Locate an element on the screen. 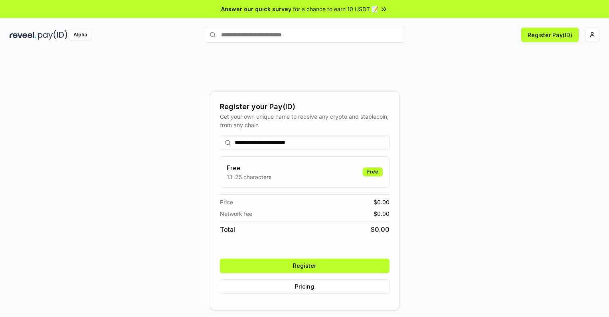 This screenshot has height=317, width=609. span: Total is located at coordinates (228, 229).